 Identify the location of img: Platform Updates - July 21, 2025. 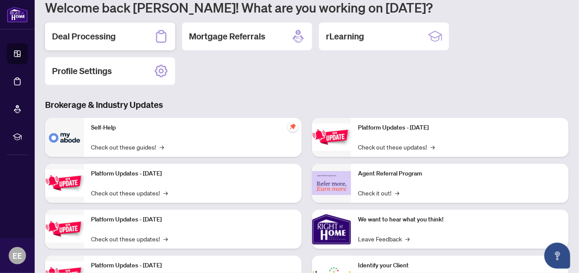
(65, 229).